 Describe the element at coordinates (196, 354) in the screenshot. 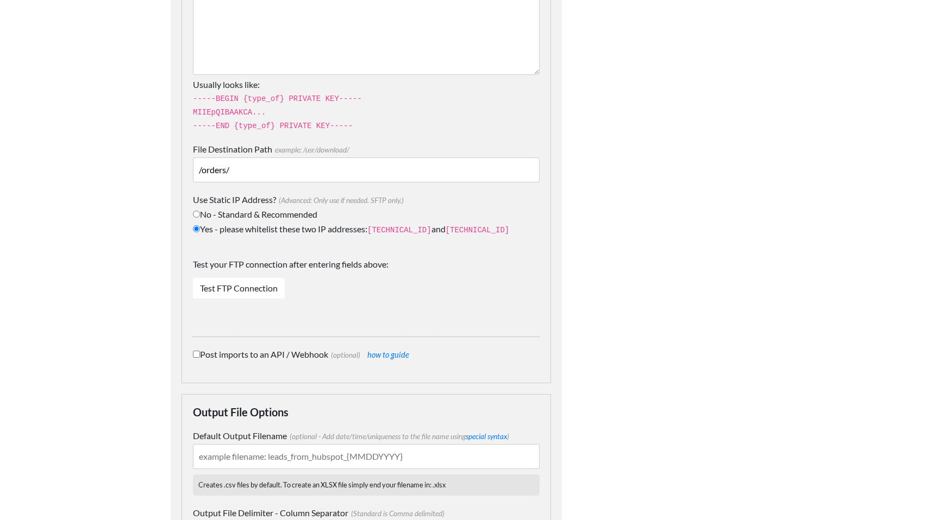

I see `input: Post imports to an API / Webhook(optional) how to guide` at that location.